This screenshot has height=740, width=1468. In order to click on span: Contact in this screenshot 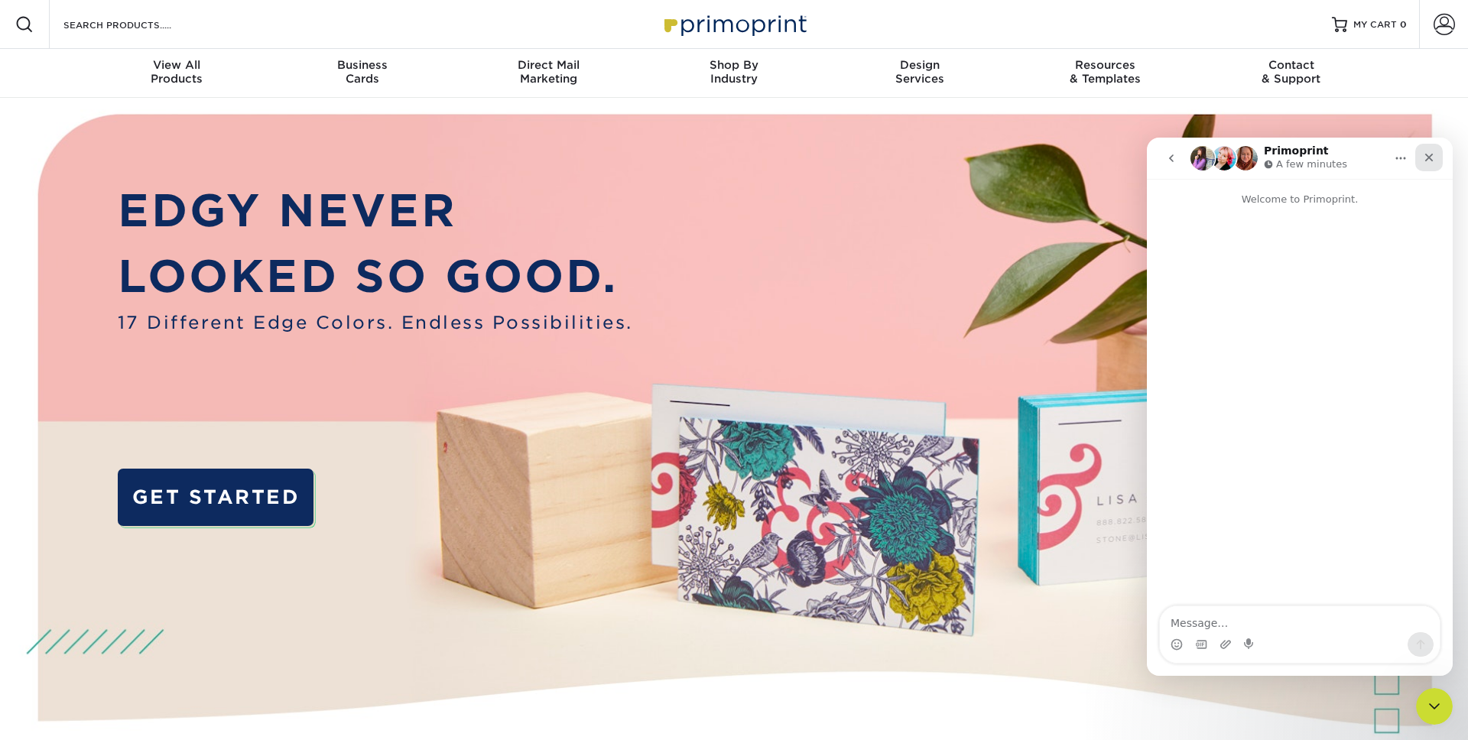, I will do `click(1290, 65)`.